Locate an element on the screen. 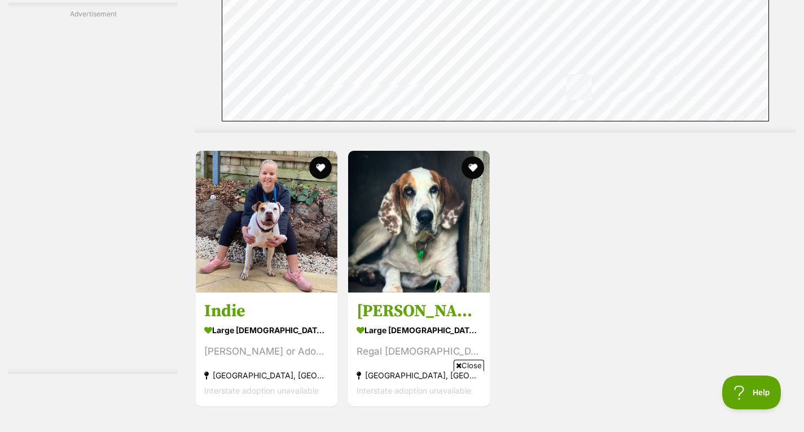  div: Advertisement is located at coordinates (93, 188).